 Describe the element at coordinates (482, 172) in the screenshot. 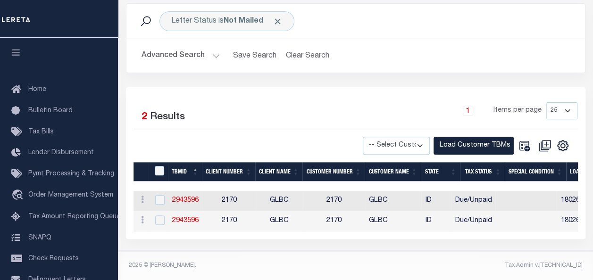

I see `th: Tax Status: activate to sort column ascending` at that location.